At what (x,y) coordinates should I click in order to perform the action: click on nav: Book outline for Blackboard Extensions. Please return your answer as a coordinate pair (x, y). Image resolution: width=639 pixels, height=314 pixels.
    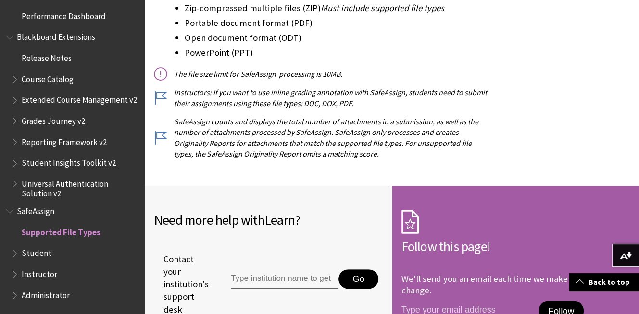
    Looking at the image, I should click on (72, 114).